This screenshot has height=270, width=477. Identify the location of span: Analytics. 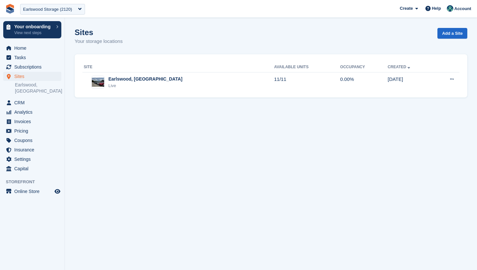
(34, 112).